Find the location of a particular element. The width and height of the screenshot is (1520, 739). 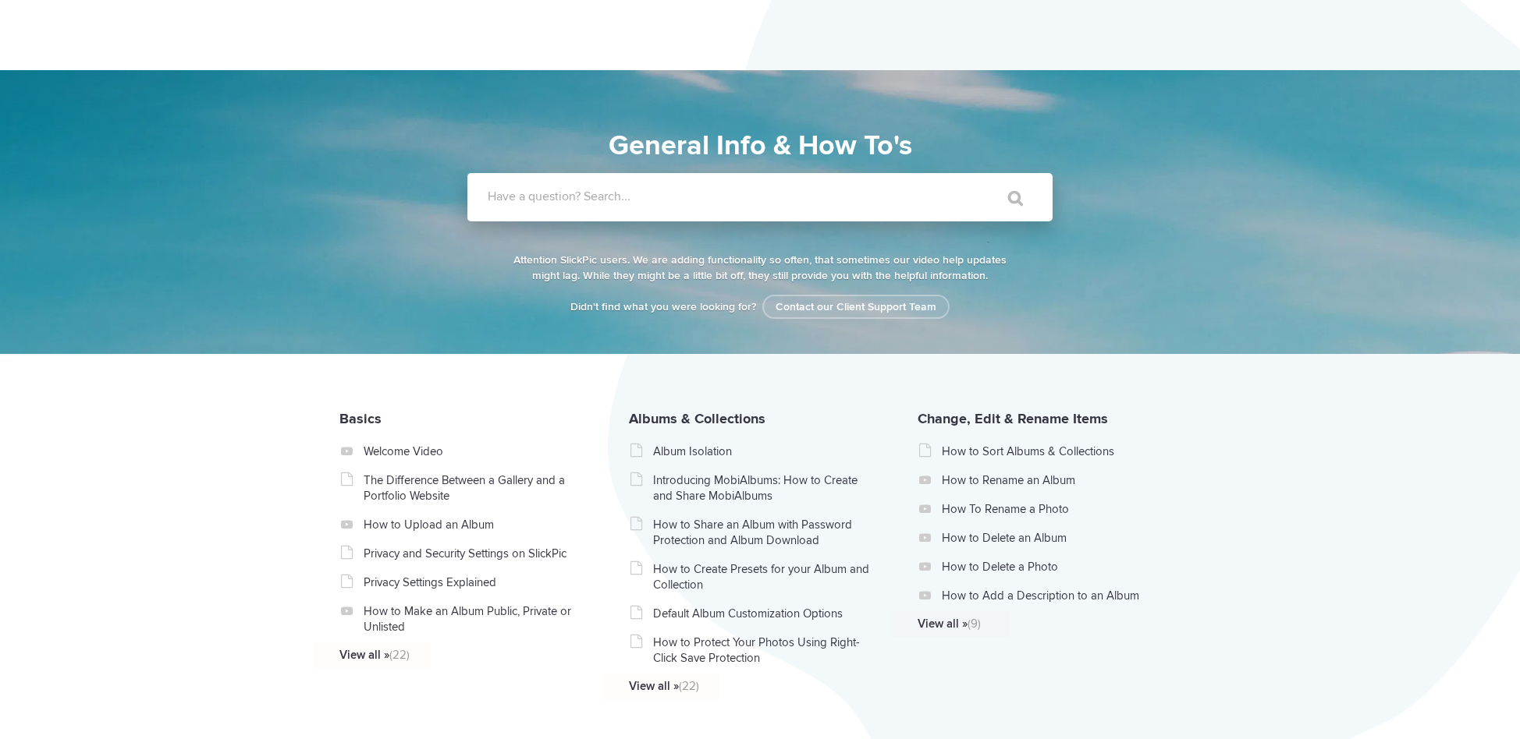

a: How to Share an Album with Password Protection and Album Download is located at coordinates (763, 533).